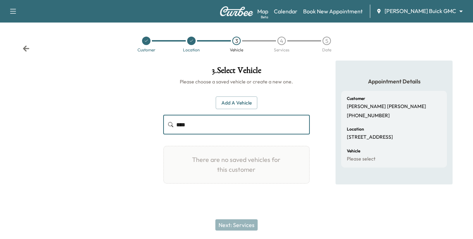 This screenshot has height=239, width=473. Describe the element at coordinates (394, 81) in the screenshot. I see `h5: Appointment Details` at that location.